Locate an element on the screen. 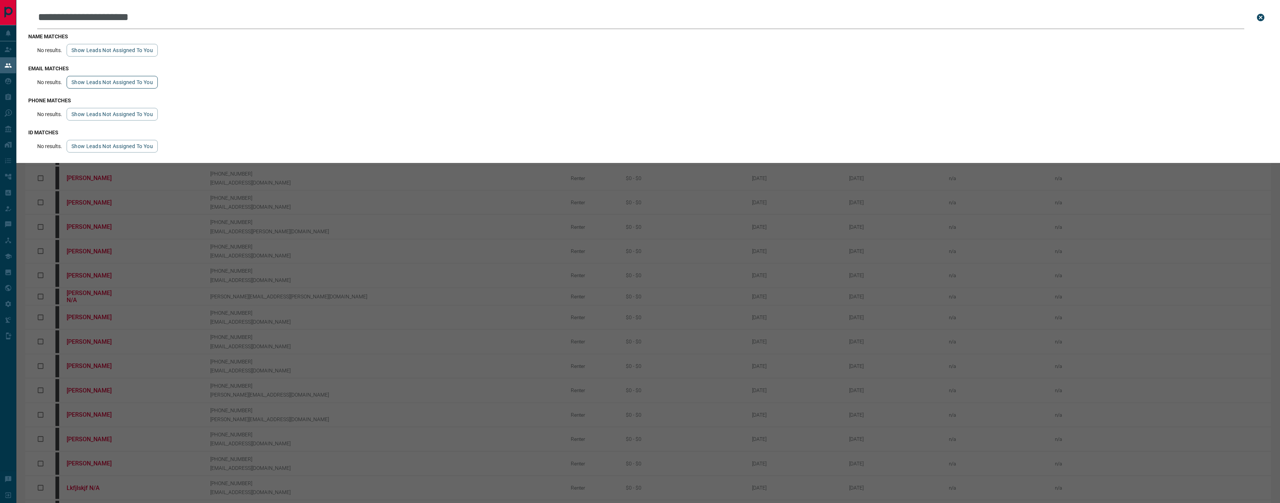  button: close search bar is located at coordinates (1261, 17).